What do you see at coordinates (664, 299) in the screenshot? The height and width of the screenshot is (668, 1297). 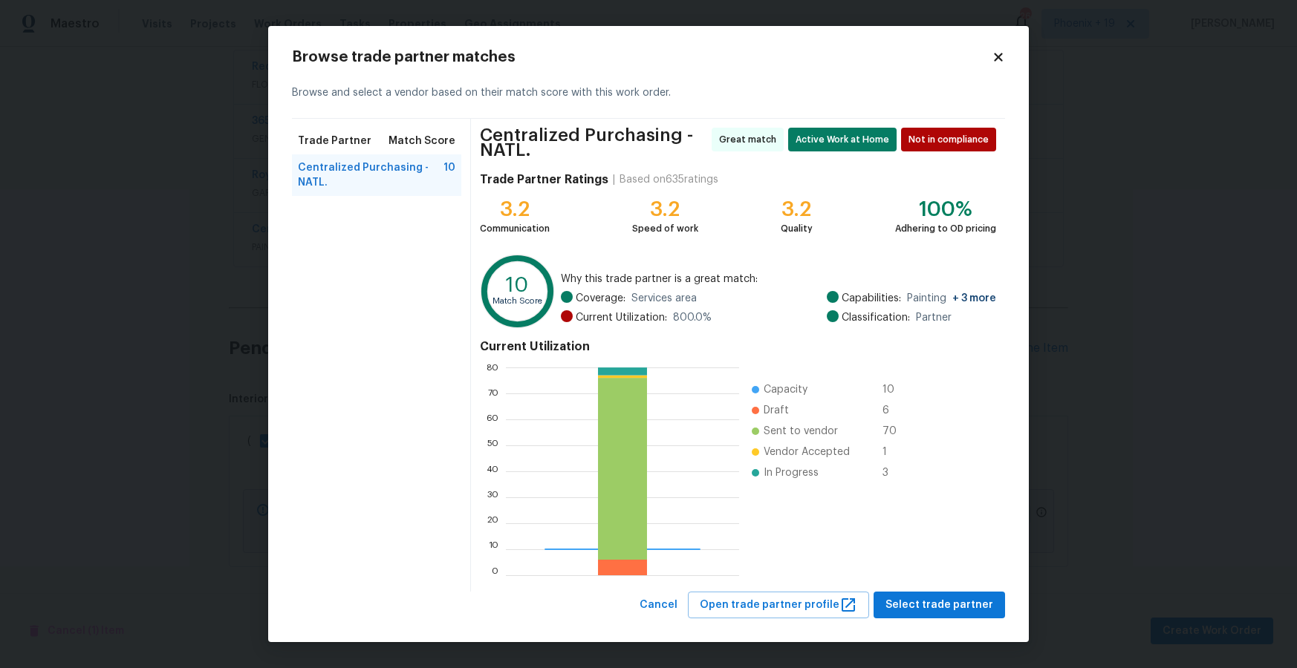 I see `span: Services area` at bounding box center [664, 299].